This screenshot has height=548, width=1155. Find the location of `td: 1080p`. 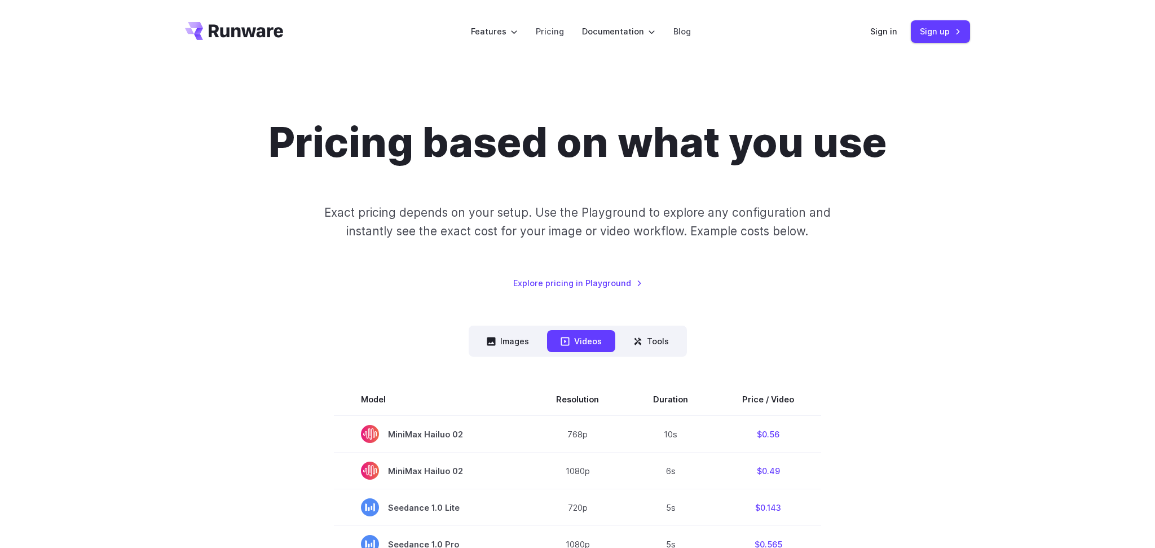

td: 1080p is located at coordinates (577, 470).